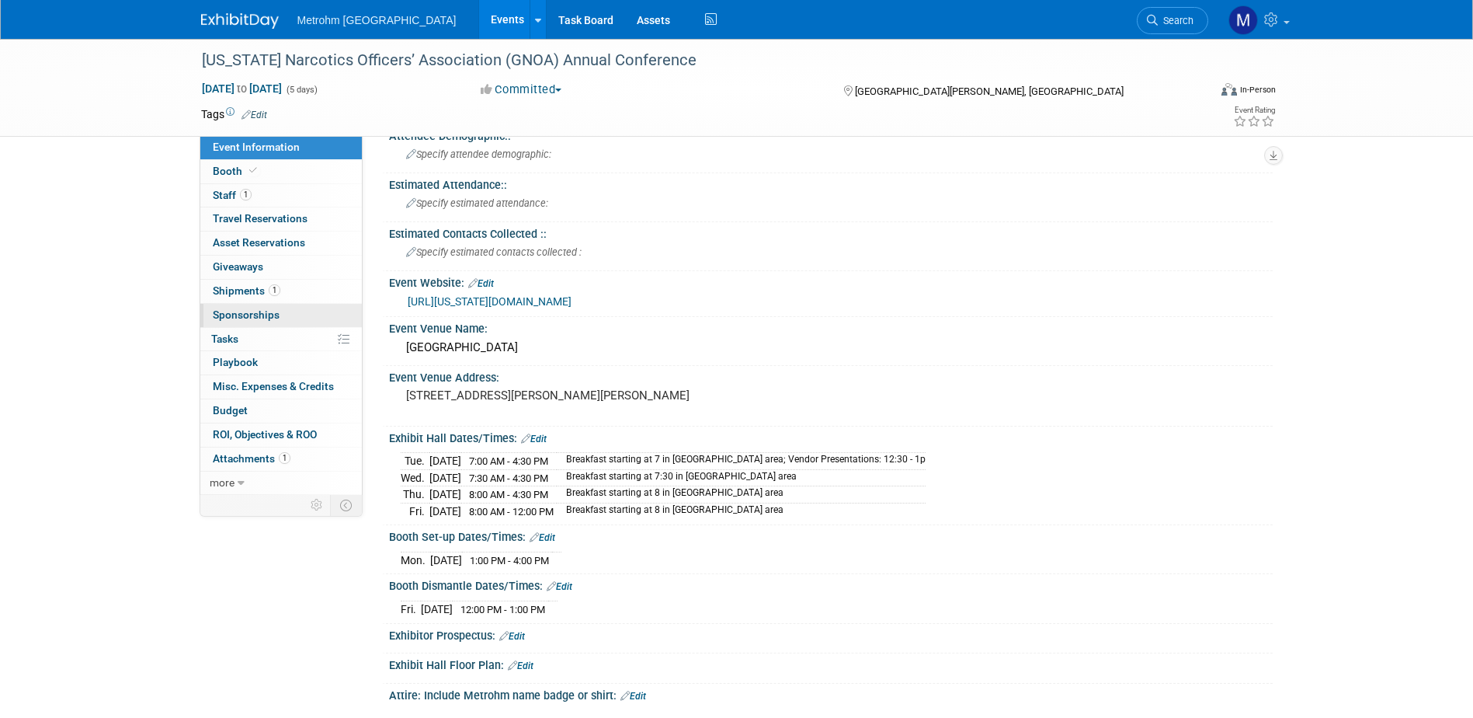 The image size is (1473, 718). I want to click on span: 12:00 PM - 1:00 PM, so click(502, 609).